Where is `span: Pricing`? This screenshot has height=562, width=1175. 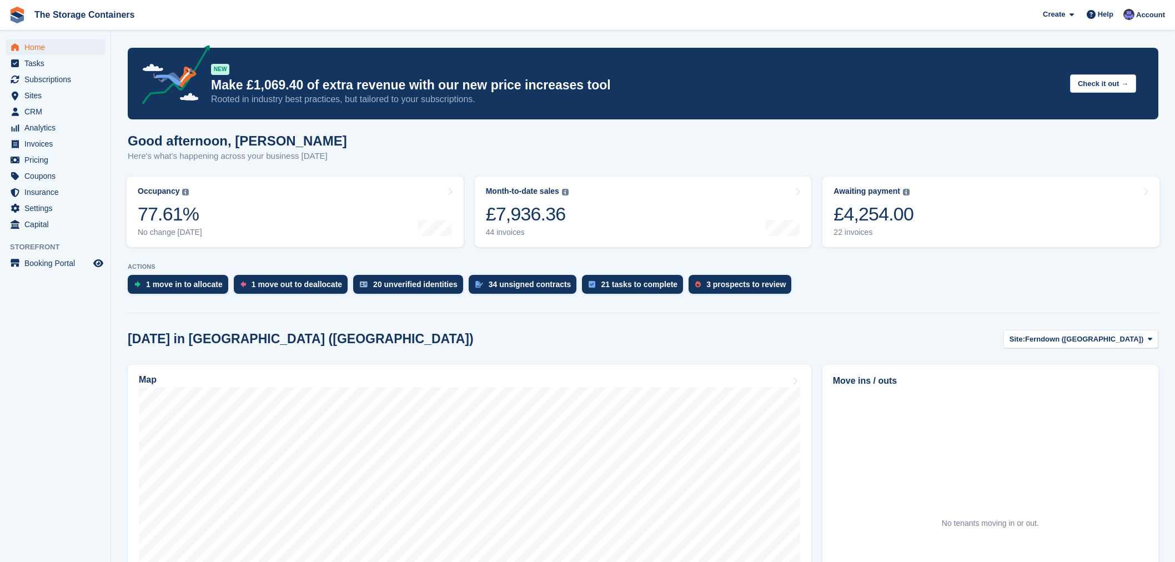 span: Pricing is located at coordinates (58, 160).